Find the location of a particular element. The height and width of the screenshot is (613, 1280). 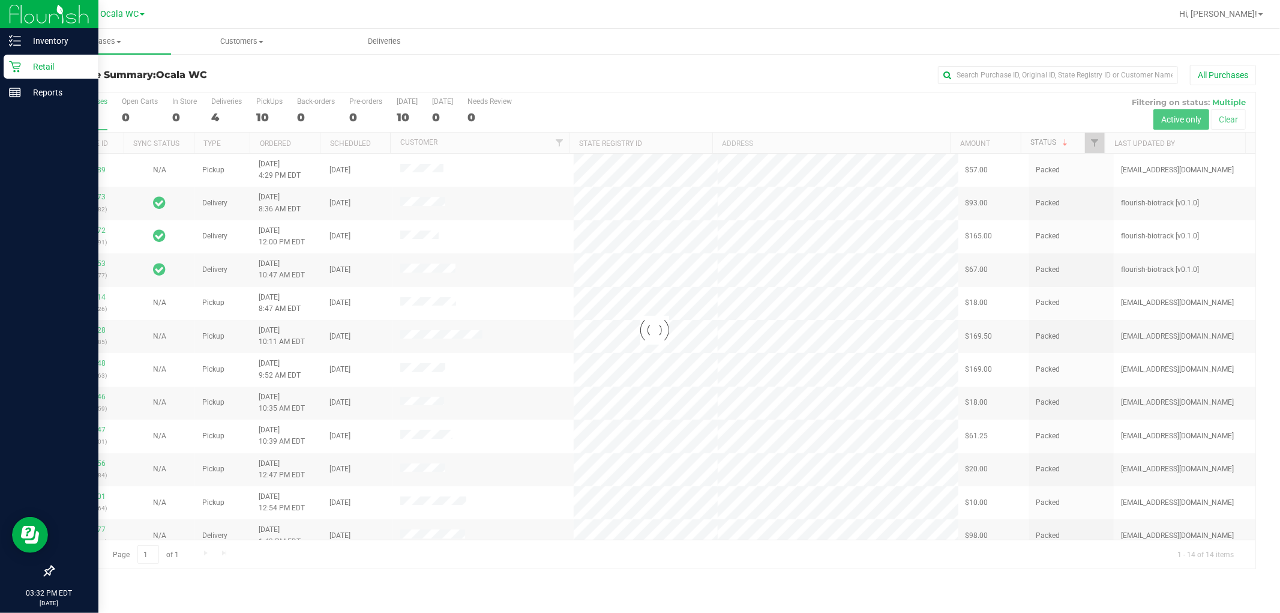

h3: Purchase Summary: is located at coordinates (253, 75).